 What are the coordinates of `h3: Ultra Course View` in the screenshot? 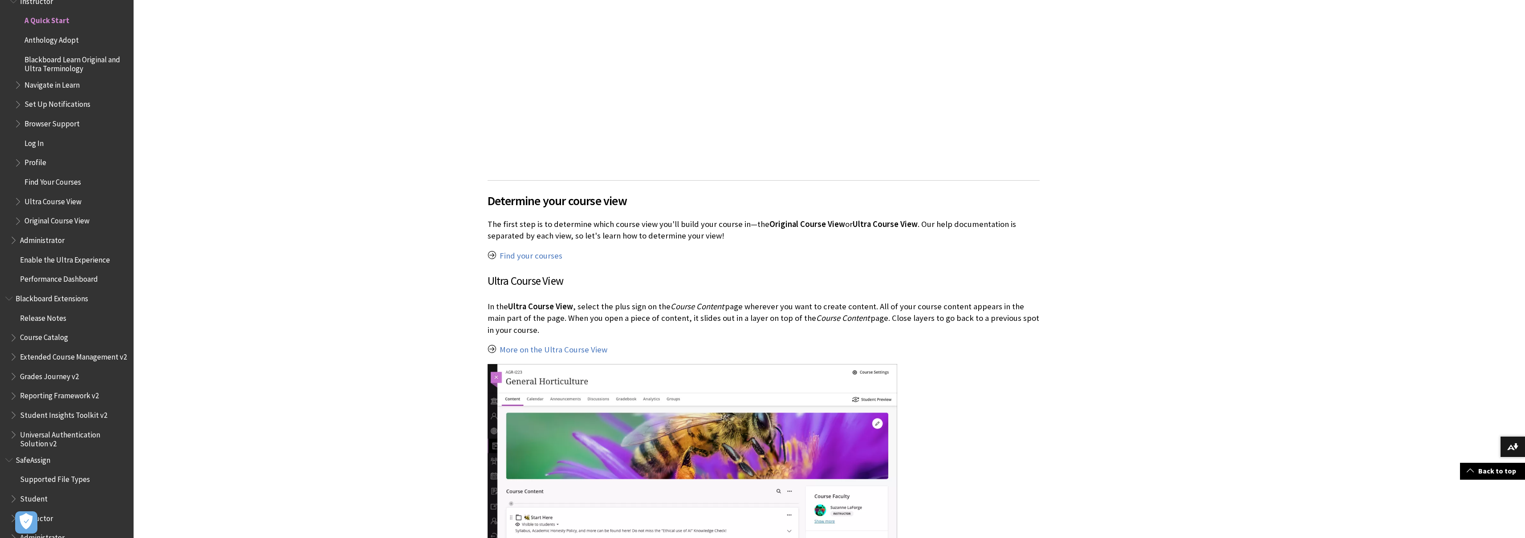 It's located at (764, 281).